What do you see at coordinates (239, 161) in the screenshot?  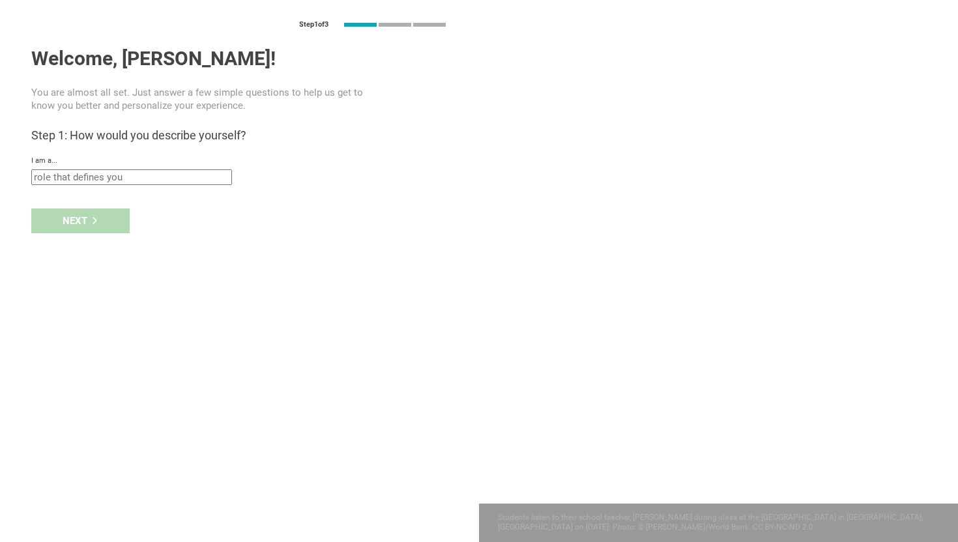 I see `div: I am a...` at bounding box center [239, 161].